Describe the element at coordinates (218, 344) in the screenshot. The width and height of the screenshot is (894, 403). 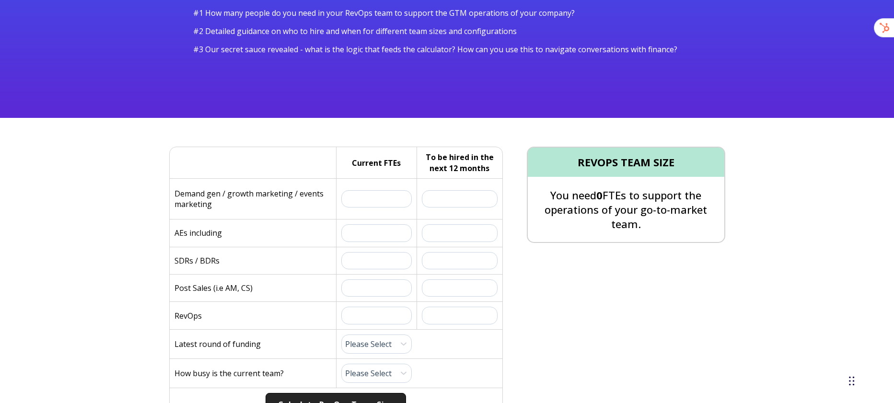
I see `p: Latest round of funding` at that location.